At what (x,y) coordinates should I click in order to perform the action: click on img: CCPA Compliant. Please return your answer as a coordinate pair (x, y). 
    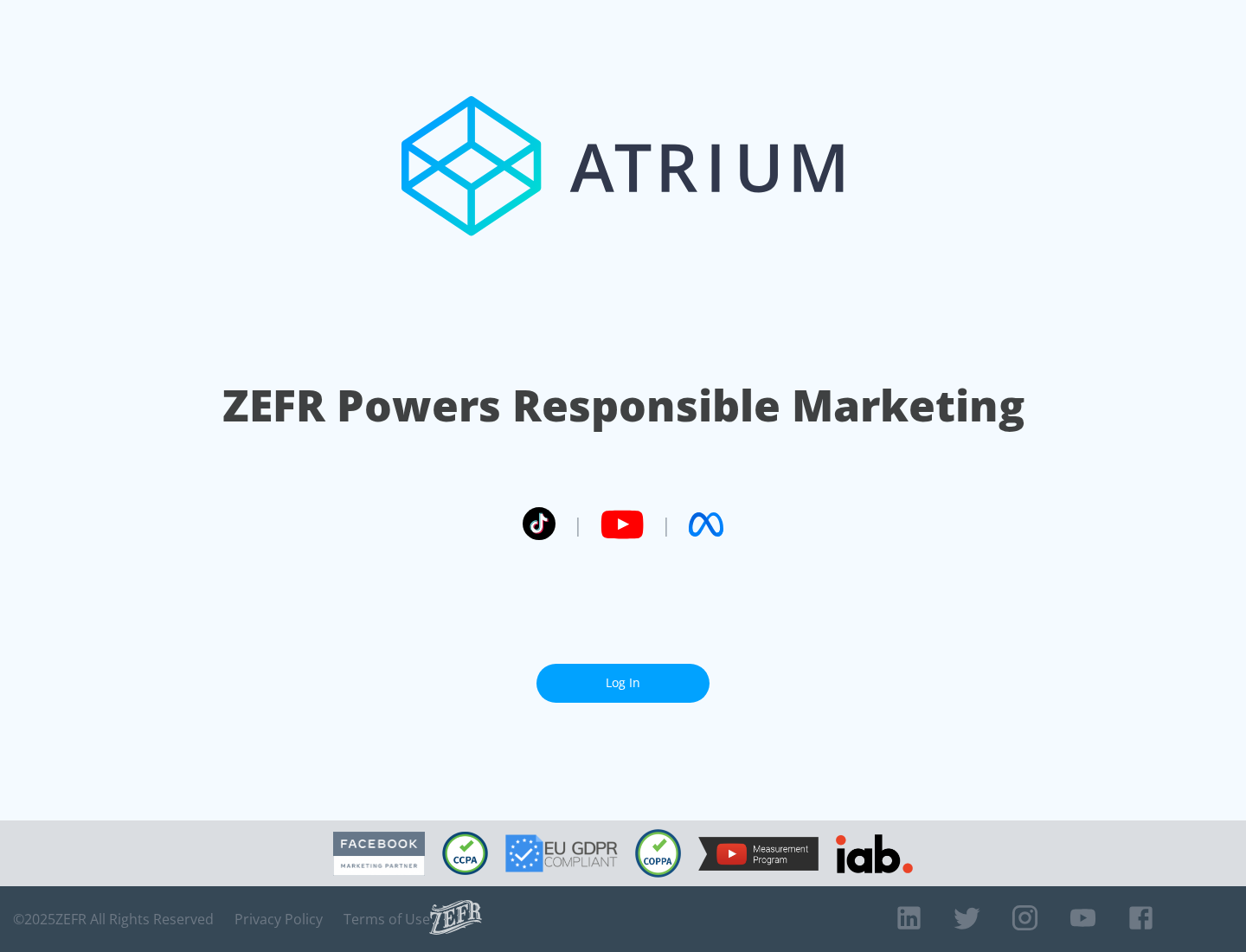
    Looking at the image, I should click on (465, 853).